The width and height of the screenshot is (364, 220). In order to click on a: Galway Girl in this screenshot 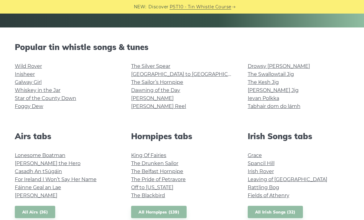, I will do `click(28, 82)`.